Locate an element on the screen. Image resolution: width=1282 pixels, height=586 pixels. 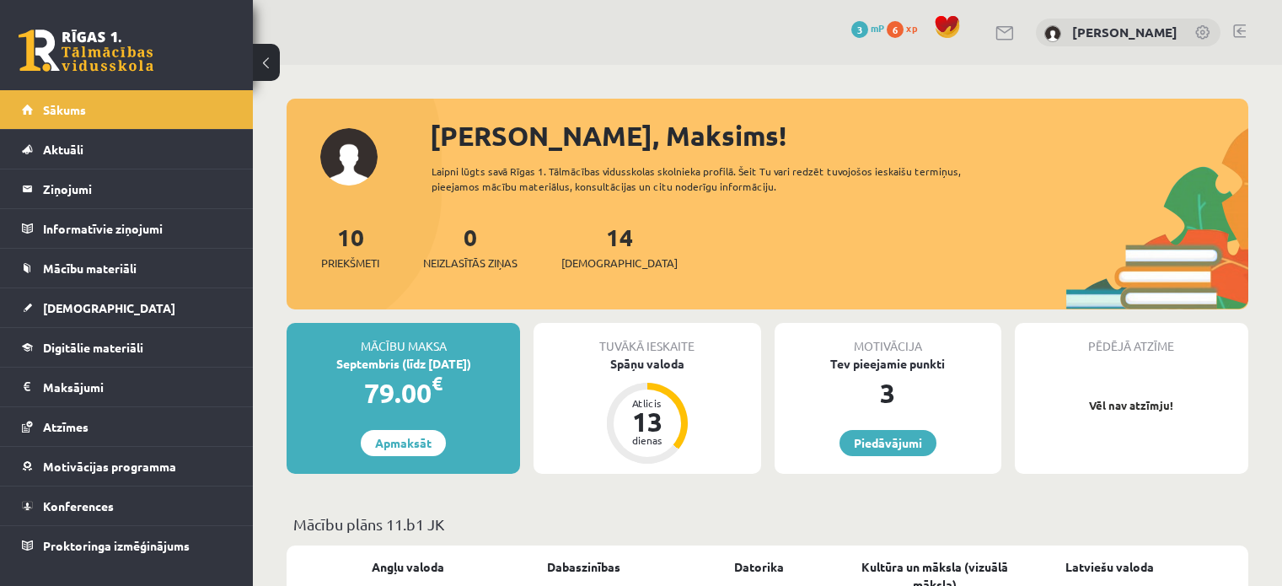
div: dienas is located at coordinates (648, 440).